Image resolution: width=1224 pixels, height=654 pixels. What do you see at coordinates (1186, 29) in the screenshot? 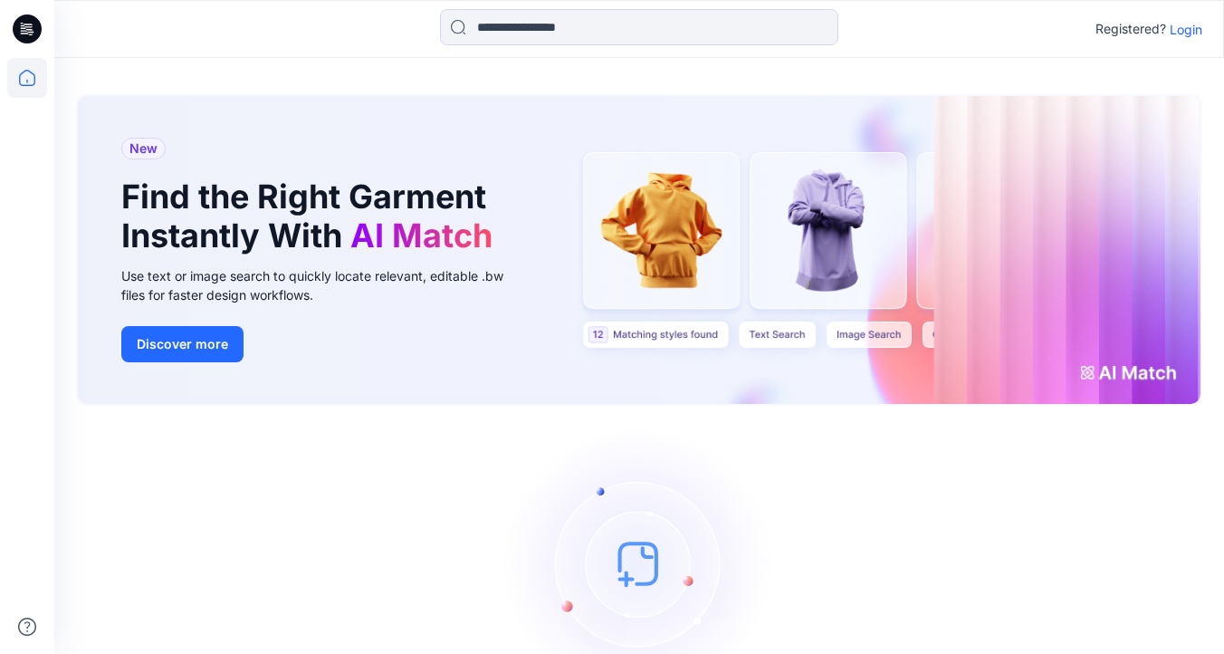
I see `p: Login` at bounding box center [1186, 29].